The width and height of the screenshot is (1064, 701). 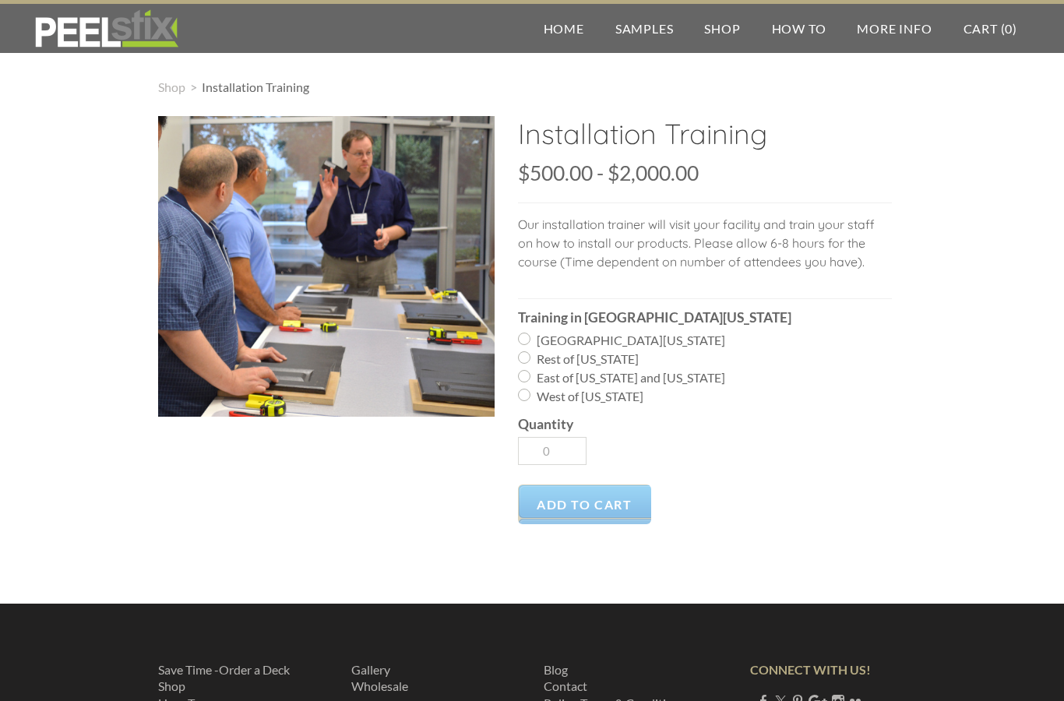 What do you see at coordinates (609, 173) in the screenshot?
I see `span: $500.00 - $2,000.00` at bounding box center [609, 173].